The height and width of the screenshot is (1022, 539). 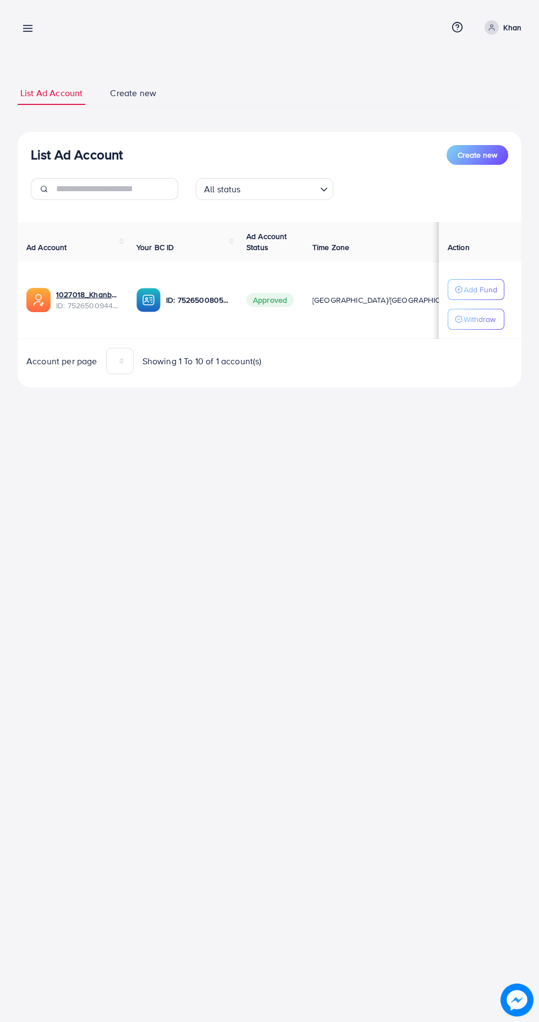 I want to click on span: Ad Account, so click(x=47, y=247).